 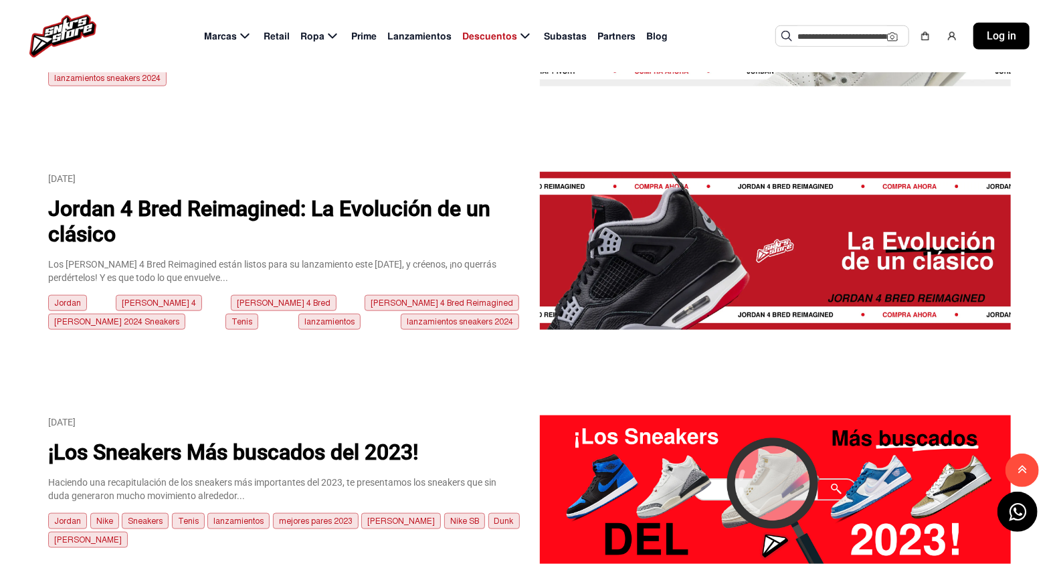 I want to click on span: Blog, so click(x=657, y=36).